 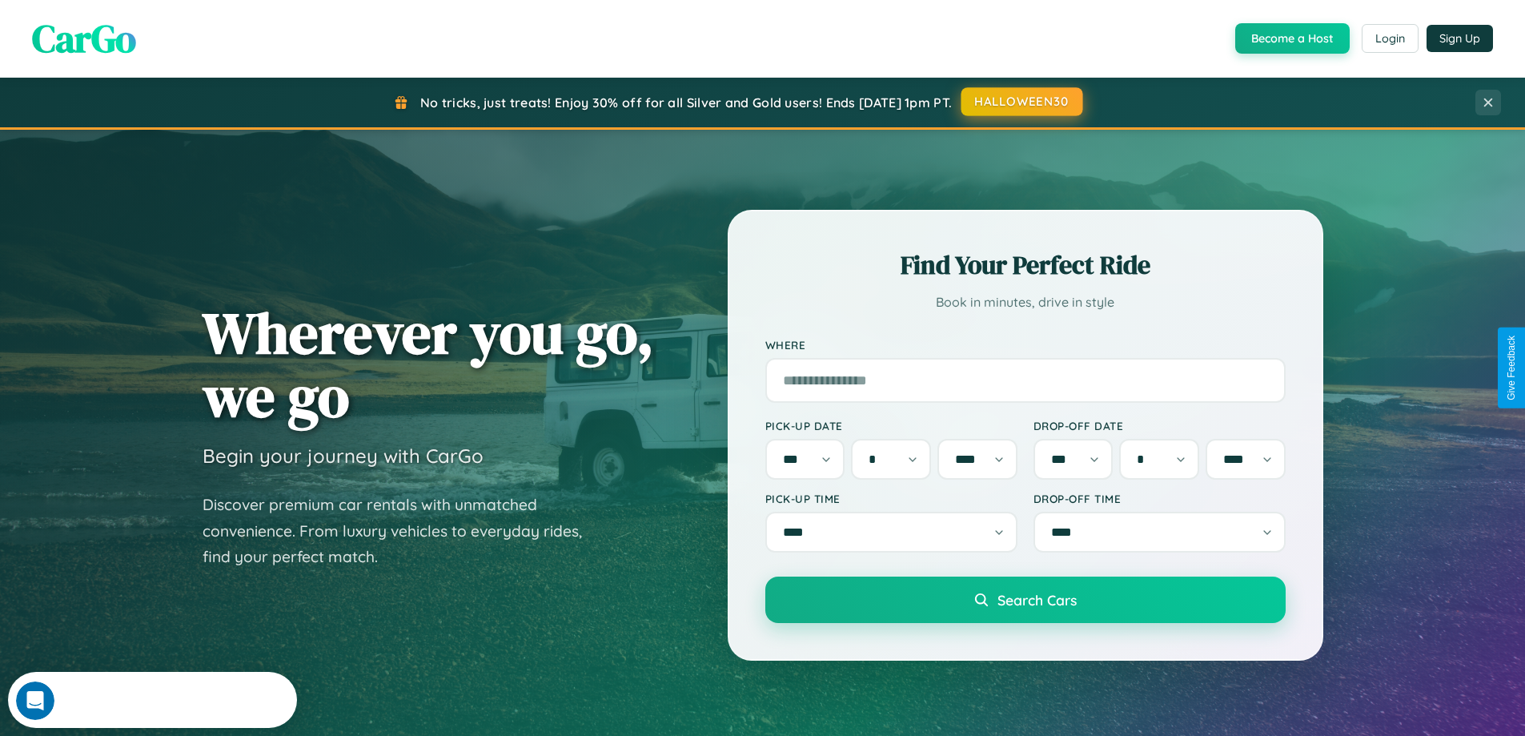 What do you see at coordinates (343, 456) in the screenshot?
I see `h3: Begin your journey with CarGo` at bounding box center [343, 456].